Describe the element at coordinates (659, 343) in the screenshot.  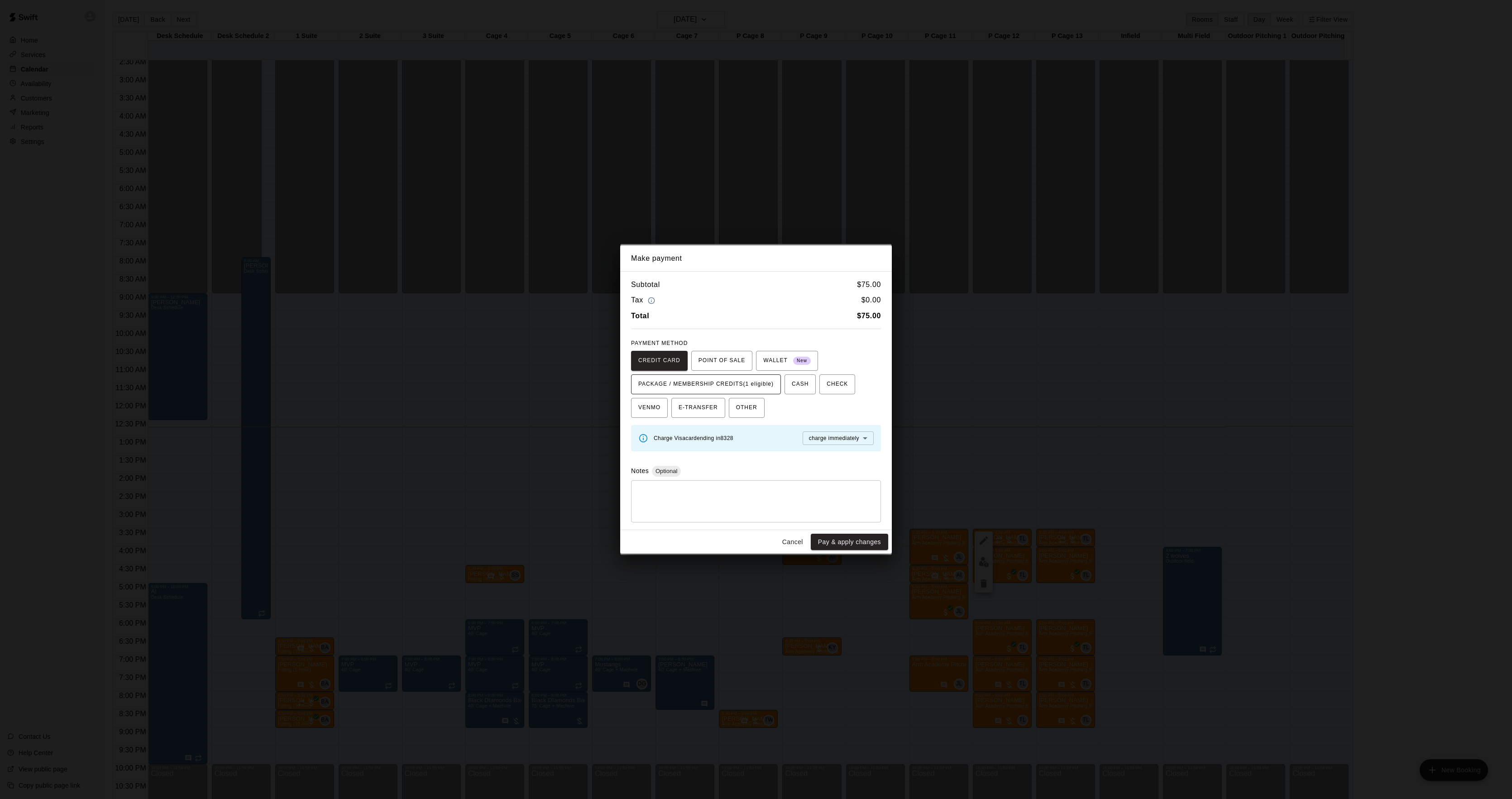
I see `span: PAYMENT METHOD` at that location.